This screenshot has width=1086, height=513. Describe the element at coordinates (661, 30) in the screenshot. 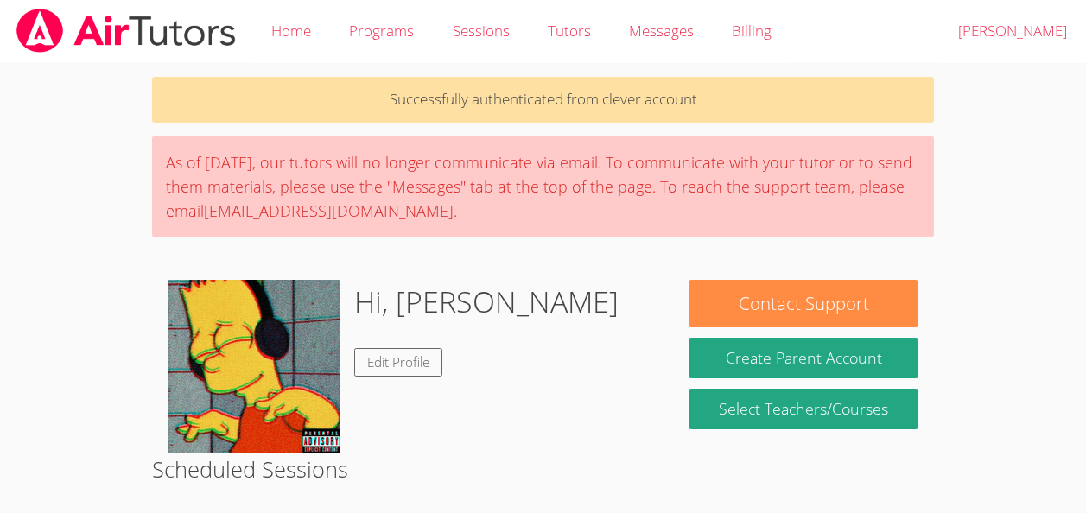

I see `span: Messages` at that location.